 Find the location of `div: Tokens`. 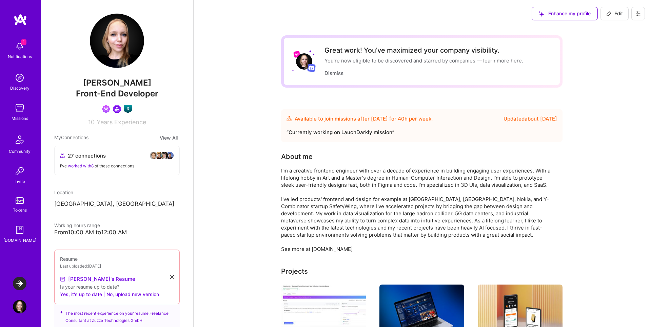

div: Tokens is located at coordinates (20, 210).